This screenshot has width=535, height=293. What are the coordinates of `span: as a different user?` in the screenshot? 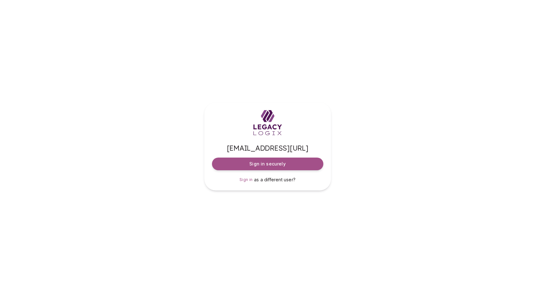 It's located at (275, 179).